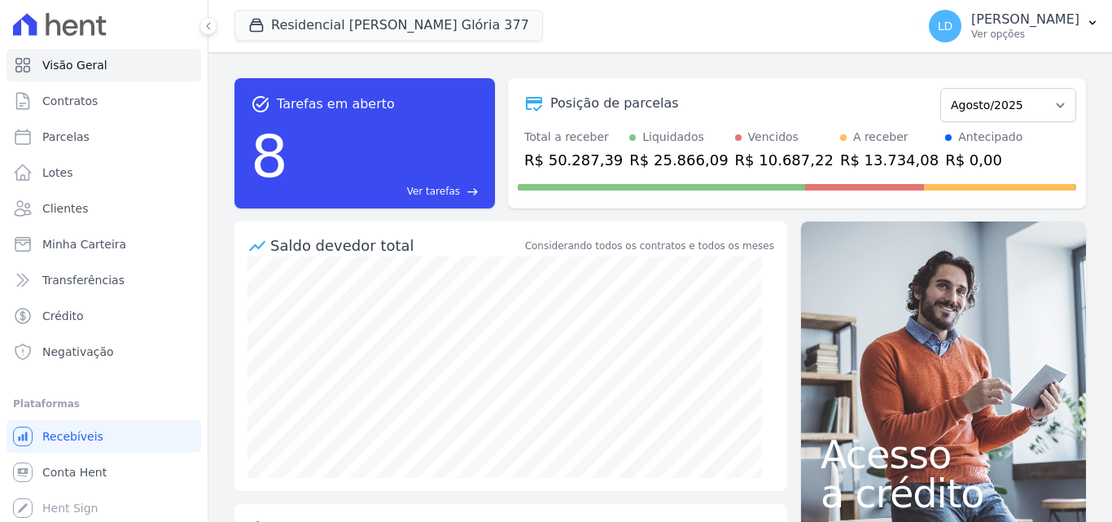 Image resolution: width=1112 pixels, height=522 pixels. I want to click on span: Contratos, so click(70, 101).